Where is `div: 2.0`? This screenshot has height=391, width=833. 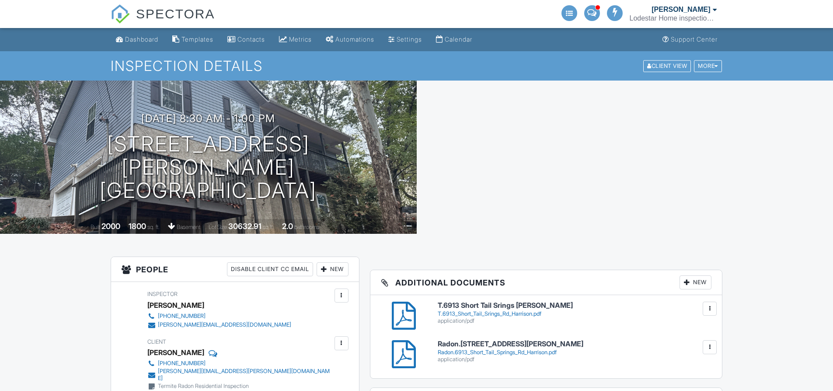 div: 2.0 is located at coordinates (287, 226).